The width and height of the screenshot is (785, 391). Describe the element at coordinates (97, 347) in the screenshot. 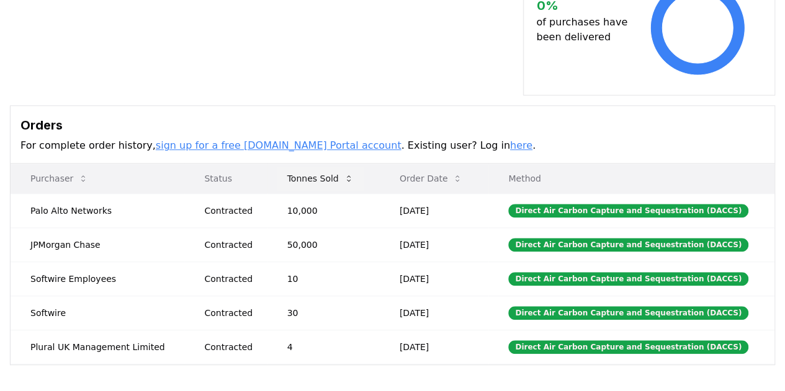

I see `td: Plural UK Management Limited` at that location.